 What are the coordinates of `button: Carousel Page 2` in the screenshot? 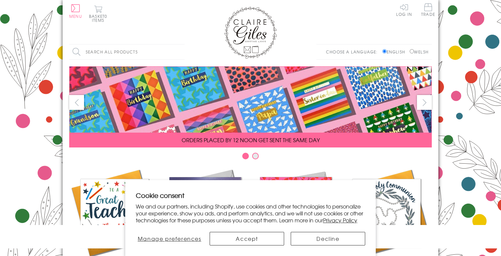 It's located at (255, 156).